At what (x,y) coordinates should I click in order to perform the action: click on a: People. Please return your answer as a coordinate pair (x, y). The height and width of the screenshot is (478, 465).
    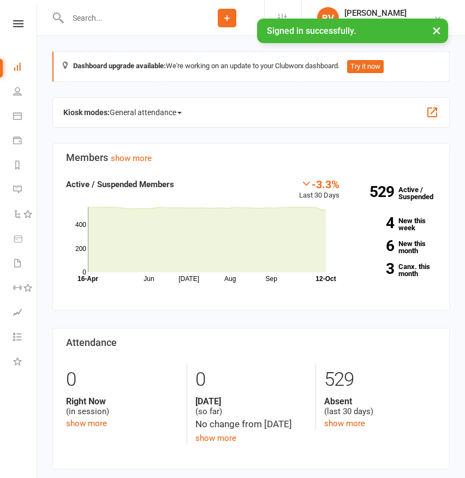
    Looking at the image, I should click on (25, 92).